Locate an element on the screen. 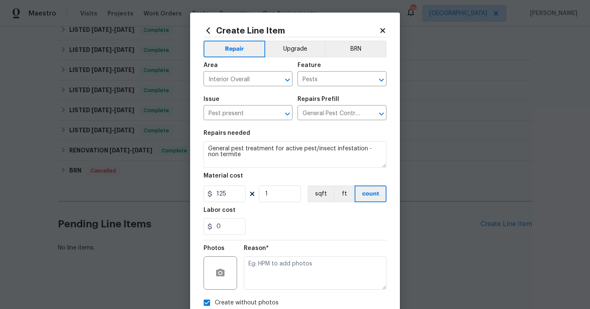 The width and height of the screenshot is (590, 309). h5: Feature is located at coordinates (309, 65).